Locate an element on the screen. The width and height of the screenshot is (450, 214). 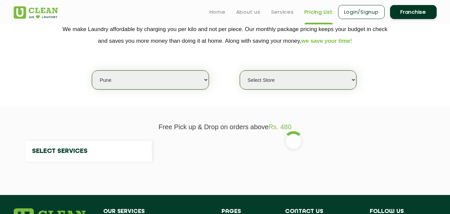
span: Rs. 480 is located at coordinates (280, 127).